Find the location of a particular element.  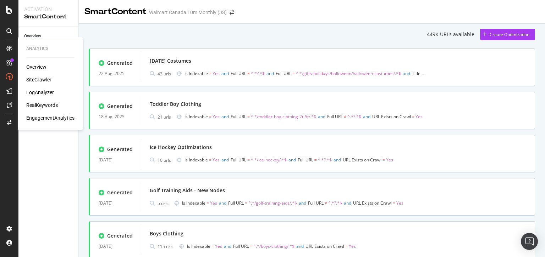

button: Create Optimization is located at coordinates (507, 34).